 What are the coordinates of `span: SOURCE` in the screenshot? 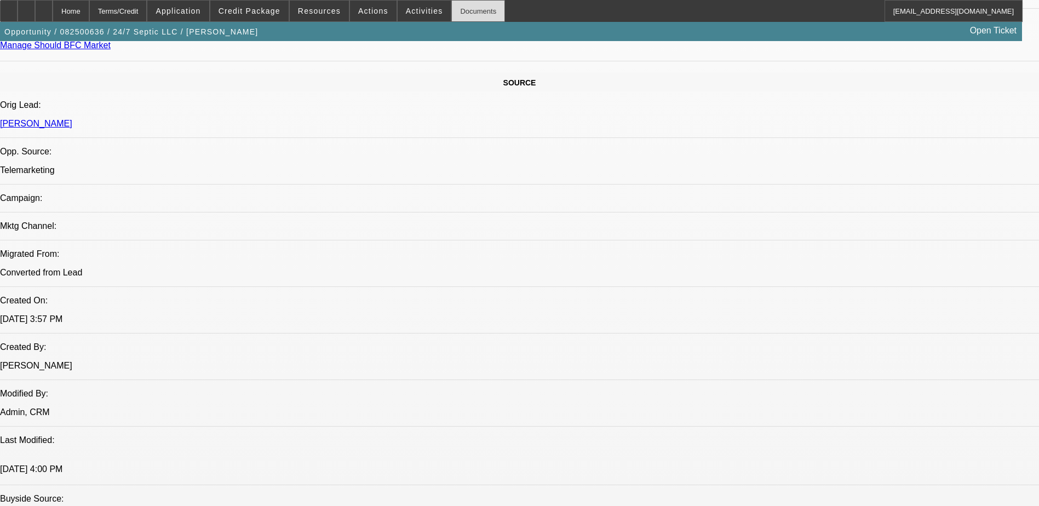 It's located at (520, 83).